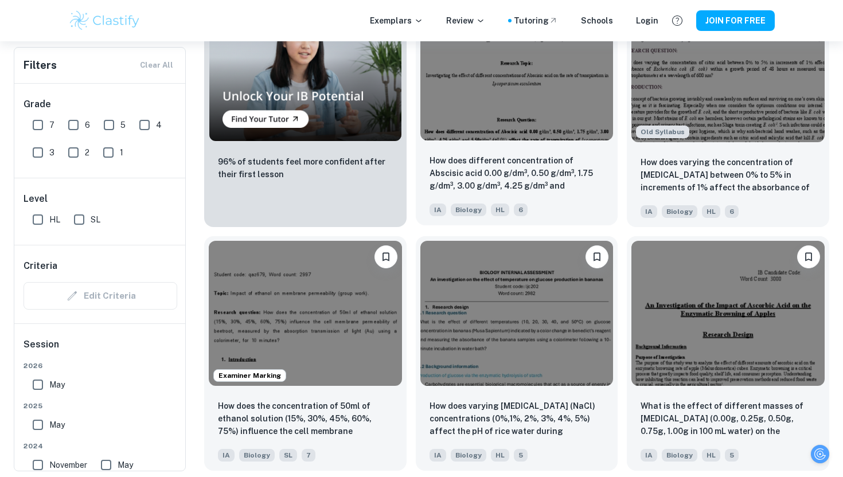  I want to click on p: Exemplars, so click(396, 21).